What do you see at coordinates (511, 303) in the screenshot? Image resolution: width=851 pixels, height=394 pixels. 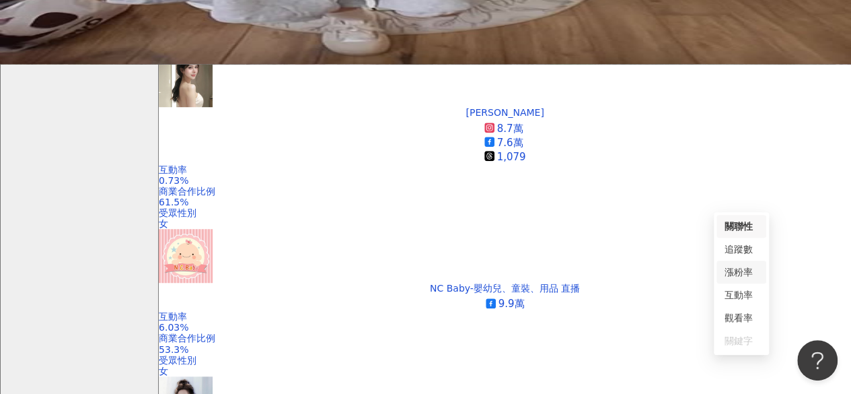 I see `div: 9.9萬` at bounding box center [511, 303].